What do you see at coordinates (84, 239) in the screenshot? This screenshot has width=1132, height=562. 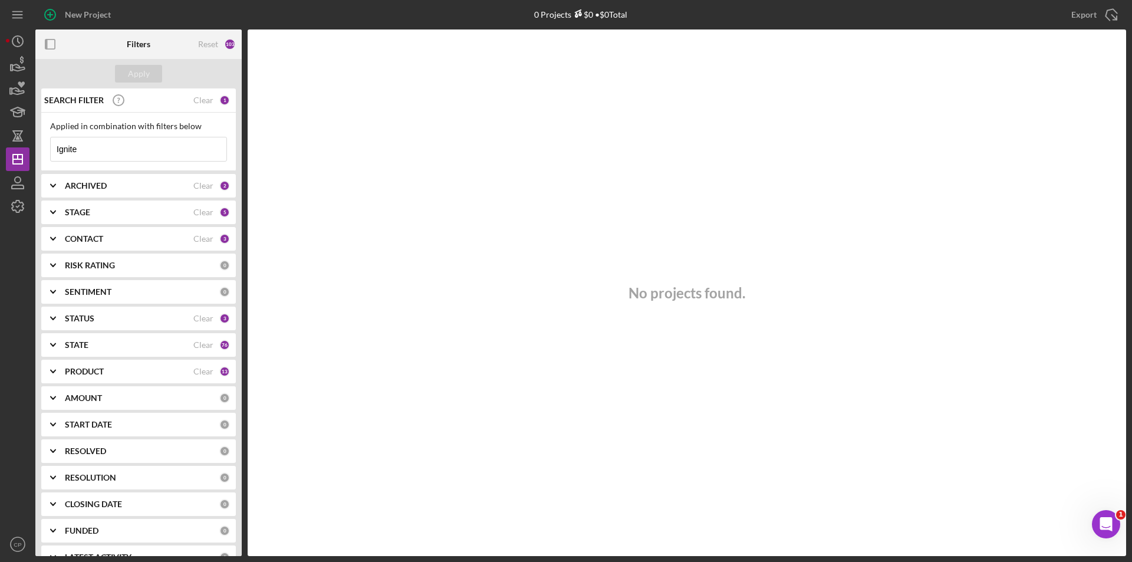 I see `b: CONTACT` at bounding box center [84, 239].